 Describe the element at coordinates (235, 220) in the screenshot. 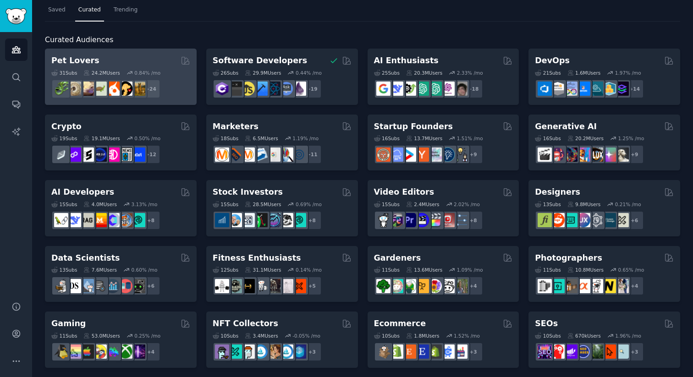

I see `img: ValueInvesting` at that location.